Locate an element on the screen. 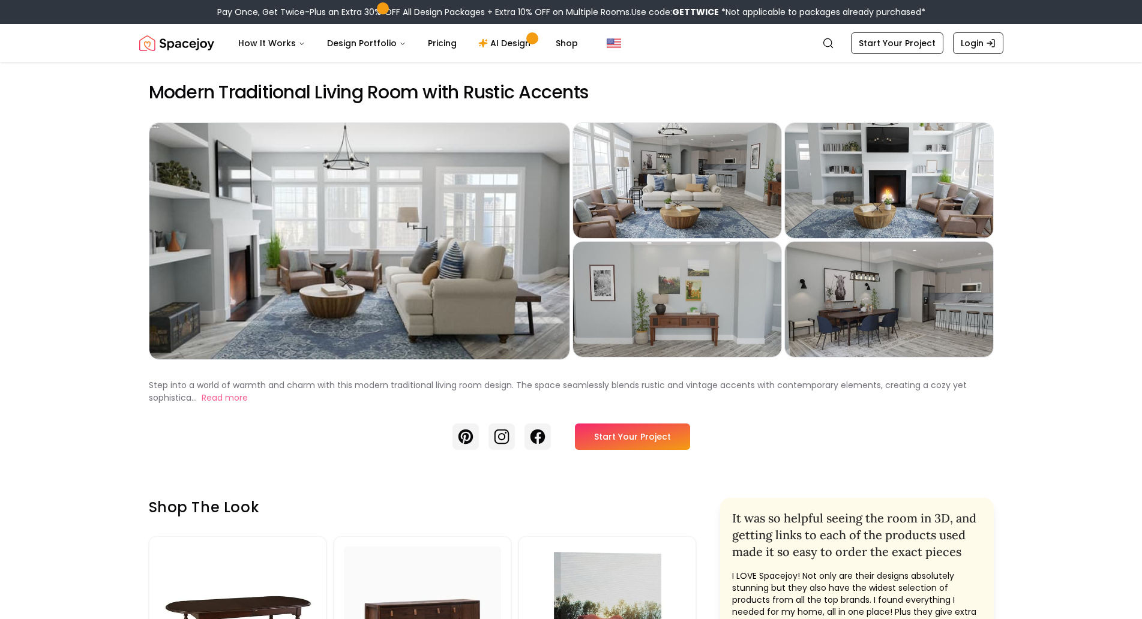  button: Design Portfolio is located at coordinates (367, 43).